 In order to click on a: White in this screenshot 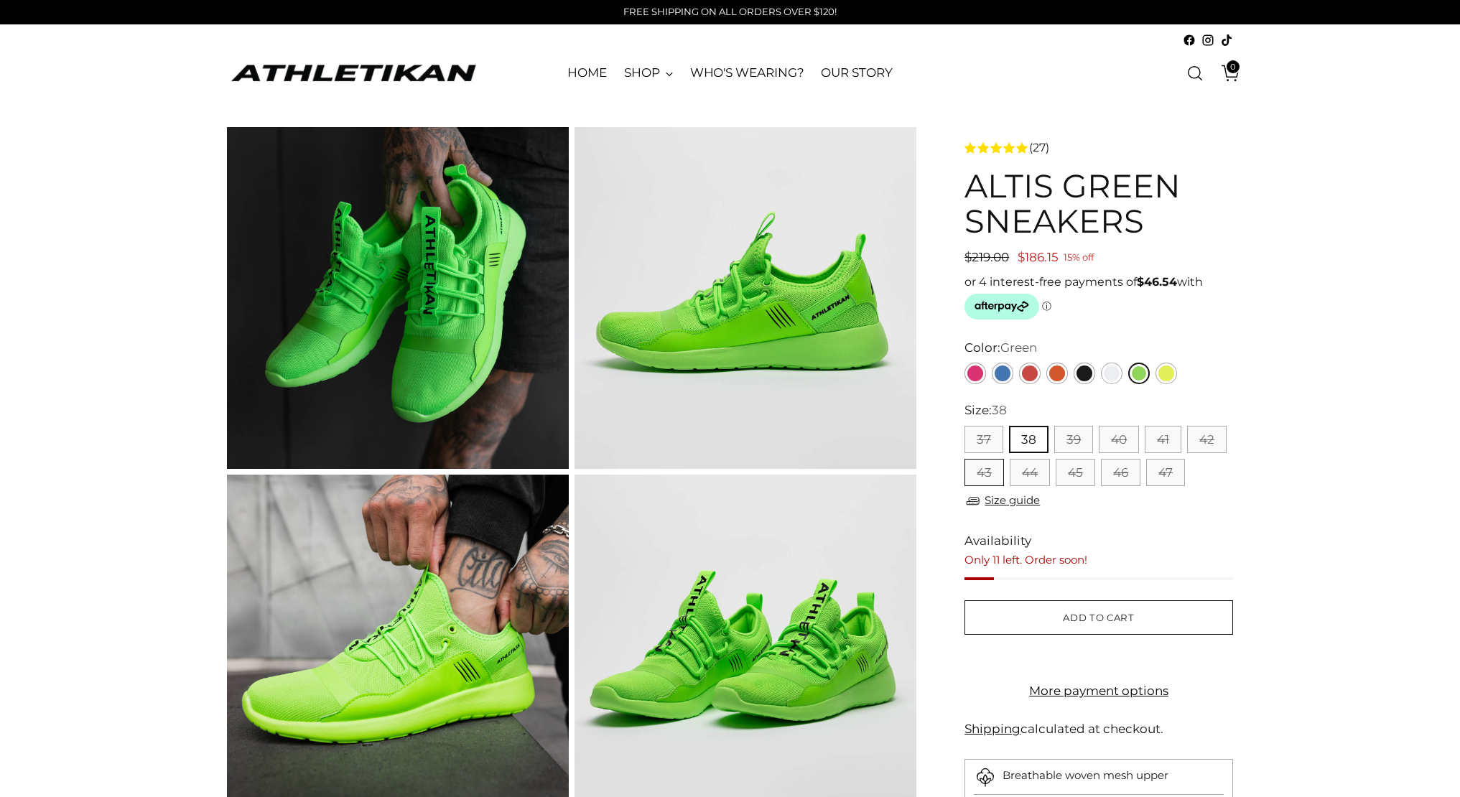, I will do `click(1112, 373)`.